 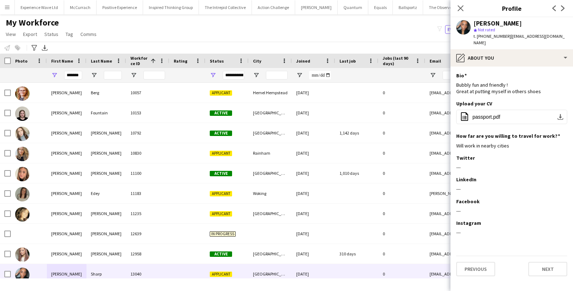 What do you see at coordinates (22, 255) in the screenshot?
I see `img: Natasha Jenkins` at bounding box center [22, 255].